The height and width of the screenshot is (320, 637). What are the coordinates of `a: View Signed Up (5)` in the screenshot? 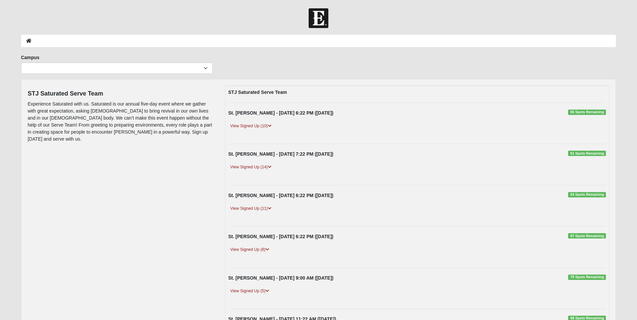 It's located at (250, 291).